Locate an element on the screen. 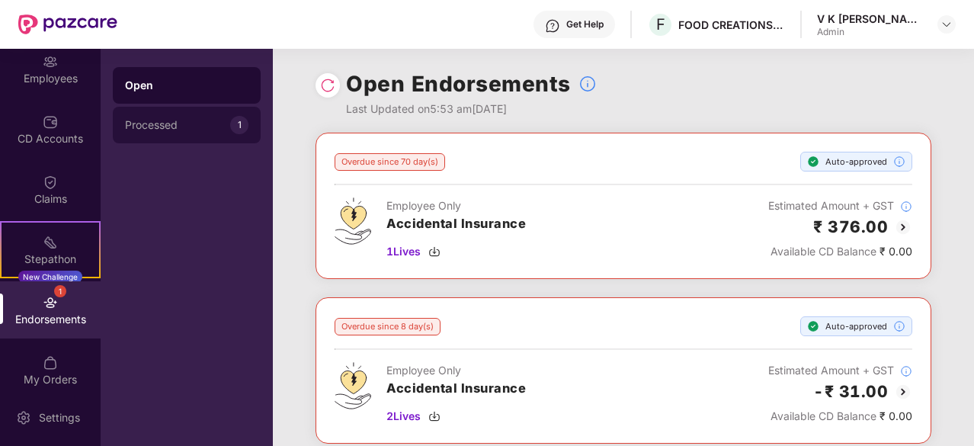  img: svg+xml;base64,PHN2ZyBpZD0iRHJvcGRvd24tMzJ4MzIiIHhtbG5zPSJodHRwOi8vd3d3LnczLm9yZy8yMDAwL3N2ZyIgd2... is located at coordinates (947, 24).